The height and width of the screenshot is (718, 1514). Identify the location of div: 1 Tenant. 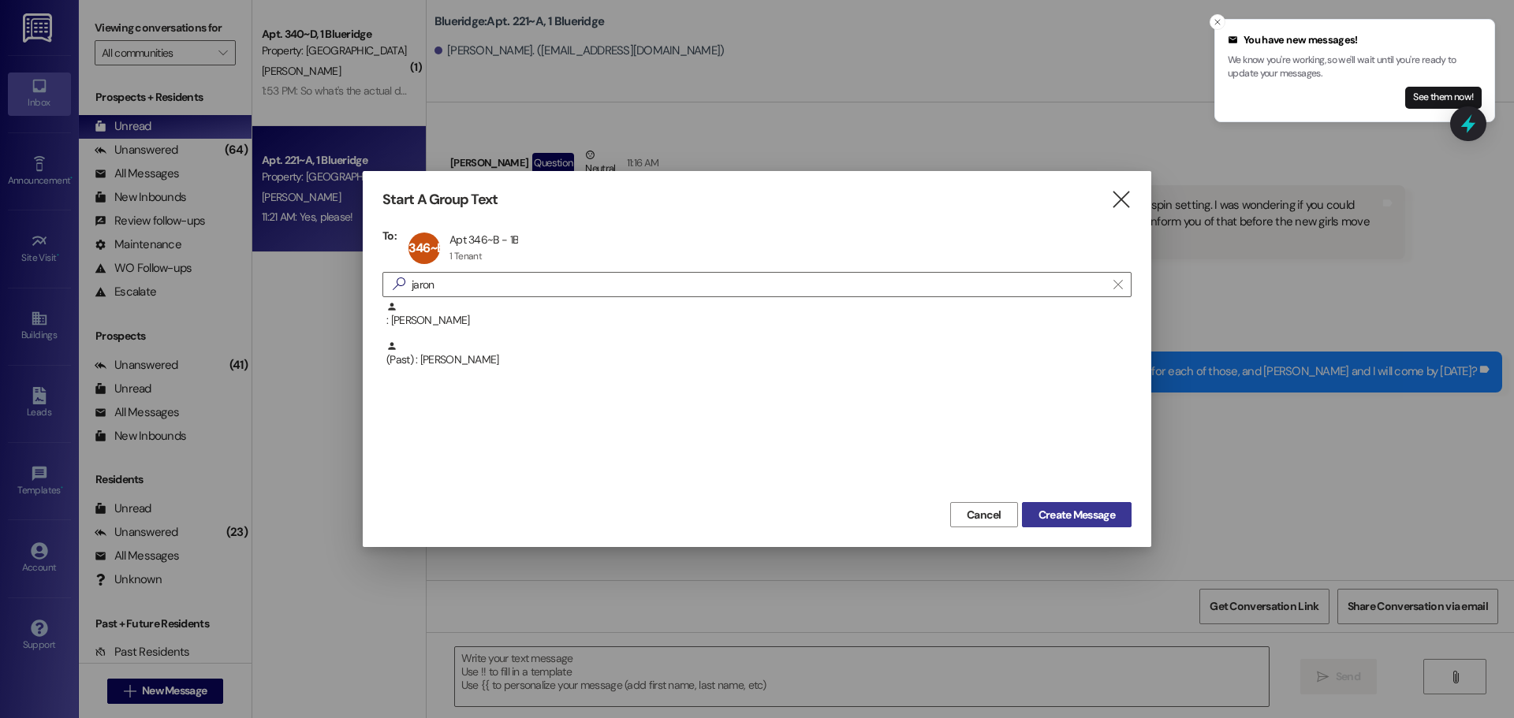
(465, 256).